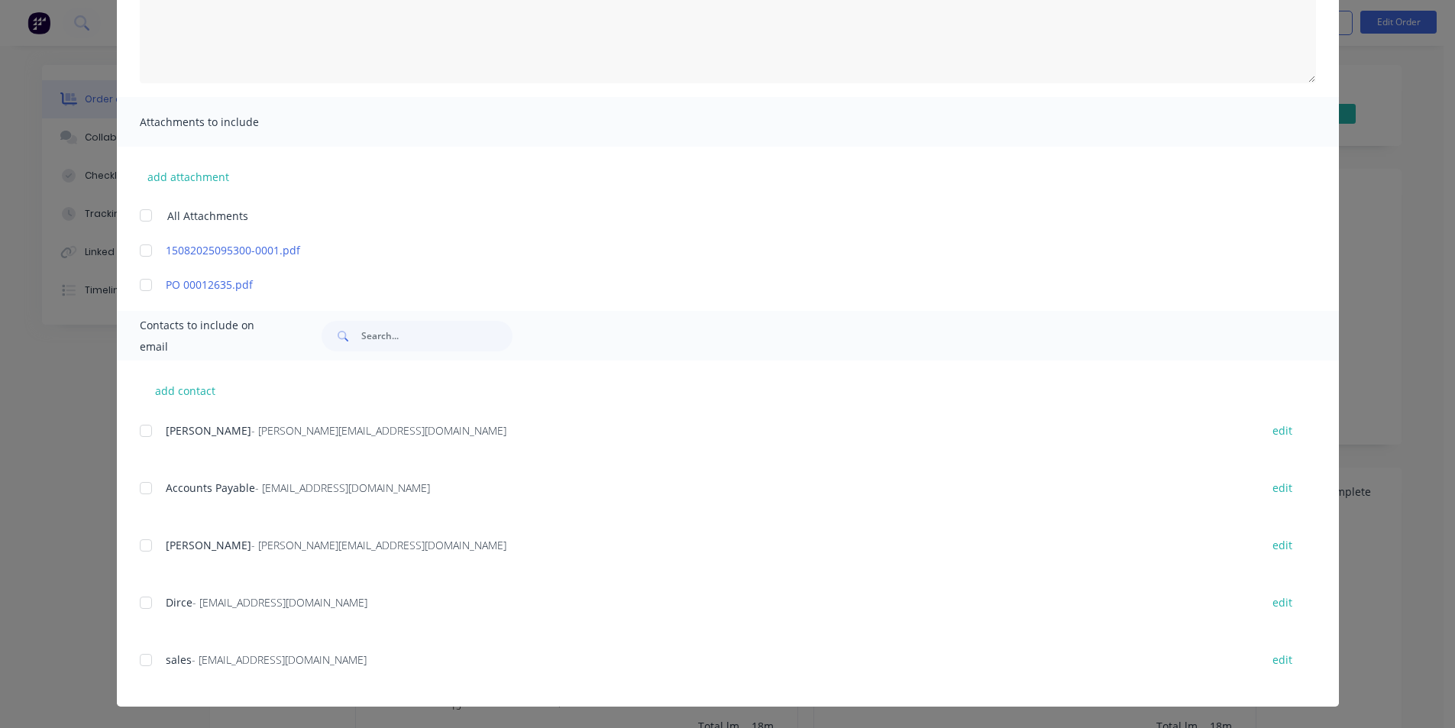 The width and height of the screenshot is (1455, 728). Describe the element at coordinates (179, 602) in the screenshot. I see `span: Dirce` at that location.